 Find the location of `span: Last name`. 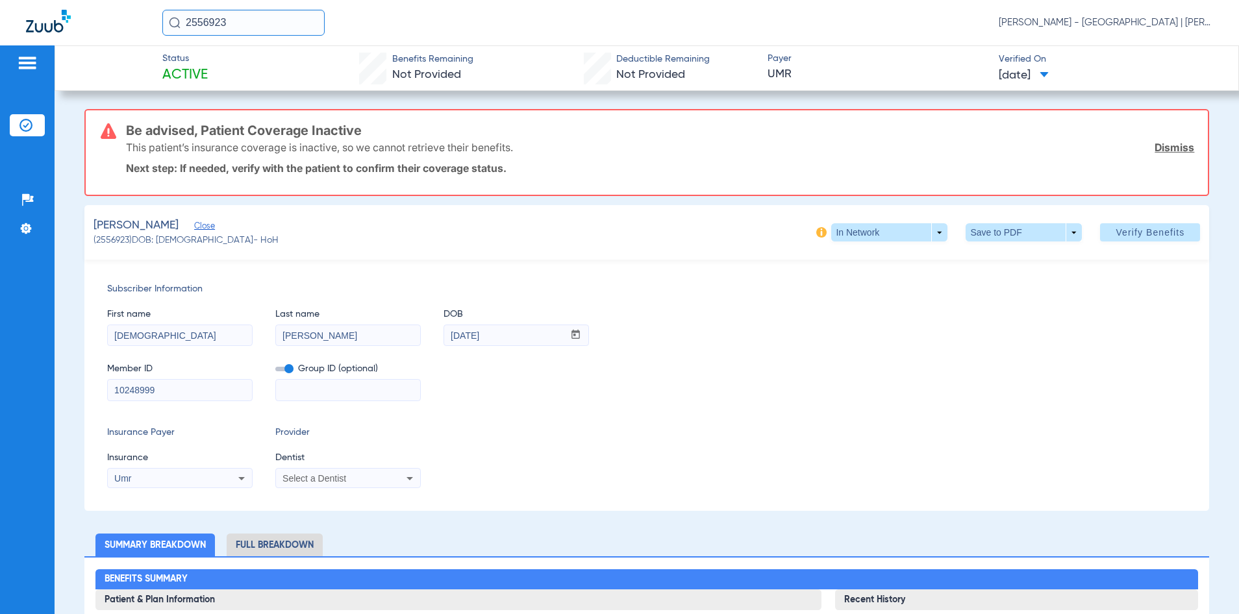

span: Last name is located at coordinates (348, 314).